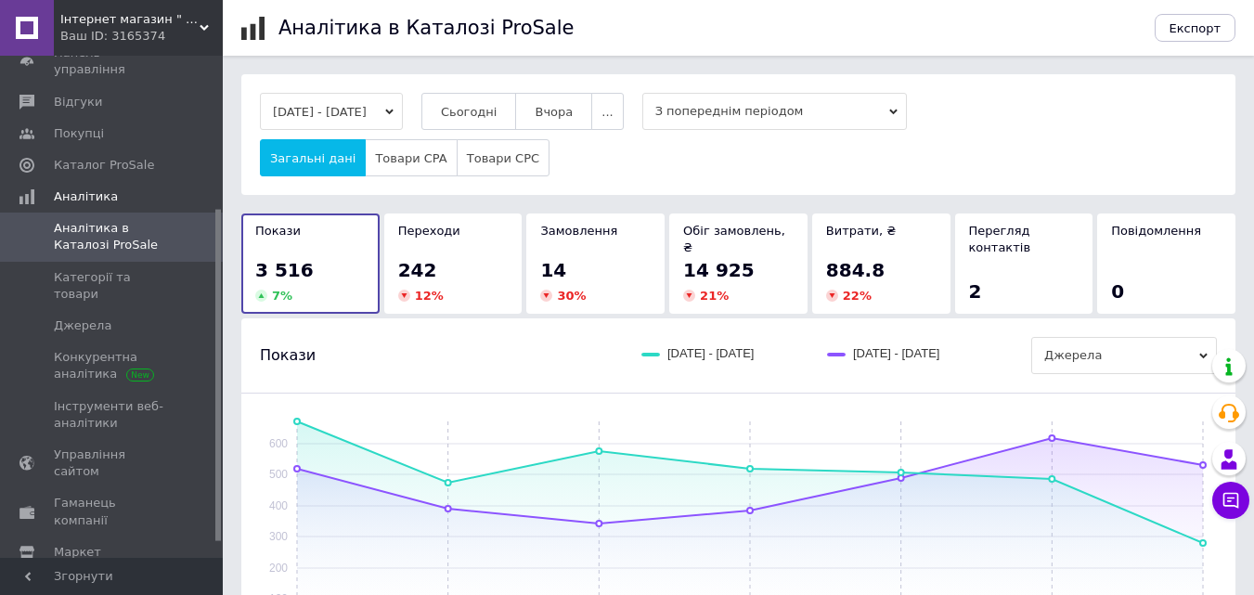 The image size is (1254, 595). What do you see at coordinates (429, 230) in the screenshot?
I see `span: Переходи` at bounding box center [429, 230].